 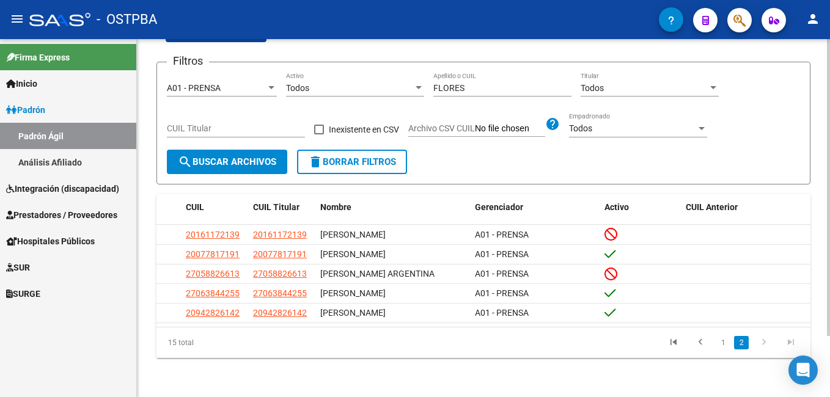 What do you see at coordinates (791, 343) in the screenshot?
I see `a: go to last page` at bounding box center [791, 343].